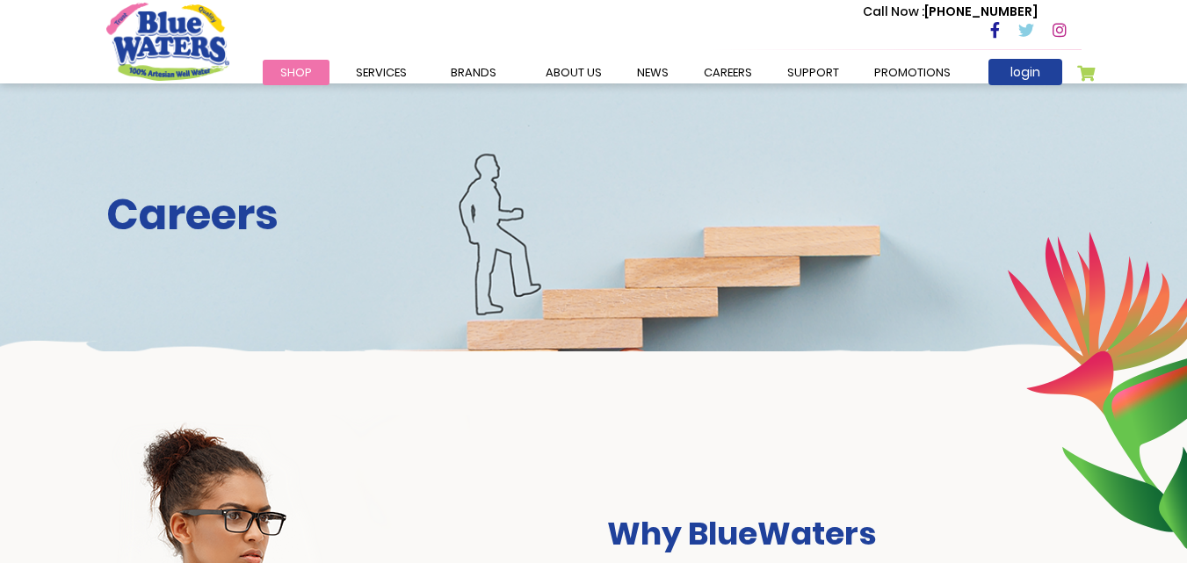 This screenshot has height=563, width=1187. What do you see at coordinates (912, 72) in the screenshot?
I see `a: Promotions` at bounding box center [912, 72].